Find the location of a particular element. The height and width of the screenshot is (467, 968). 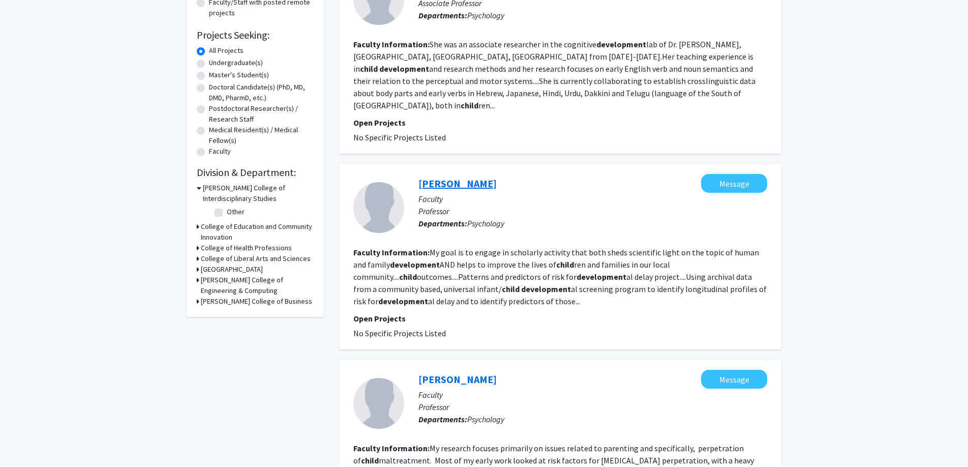

label: Medical Resident(s) / Medical Fellow(s) is located at coordinates (261, 135).